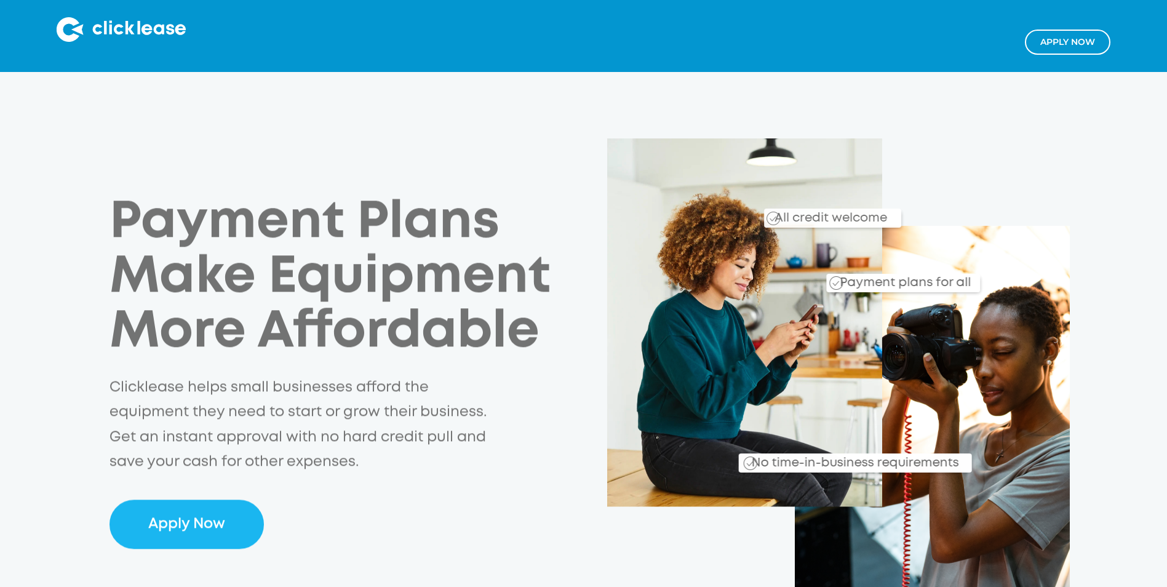 This screenshot has width=1167, height=587. Describe the element at coordinates (903, 279) in the screenshot. I see `div: Payment plans for all` at that location.